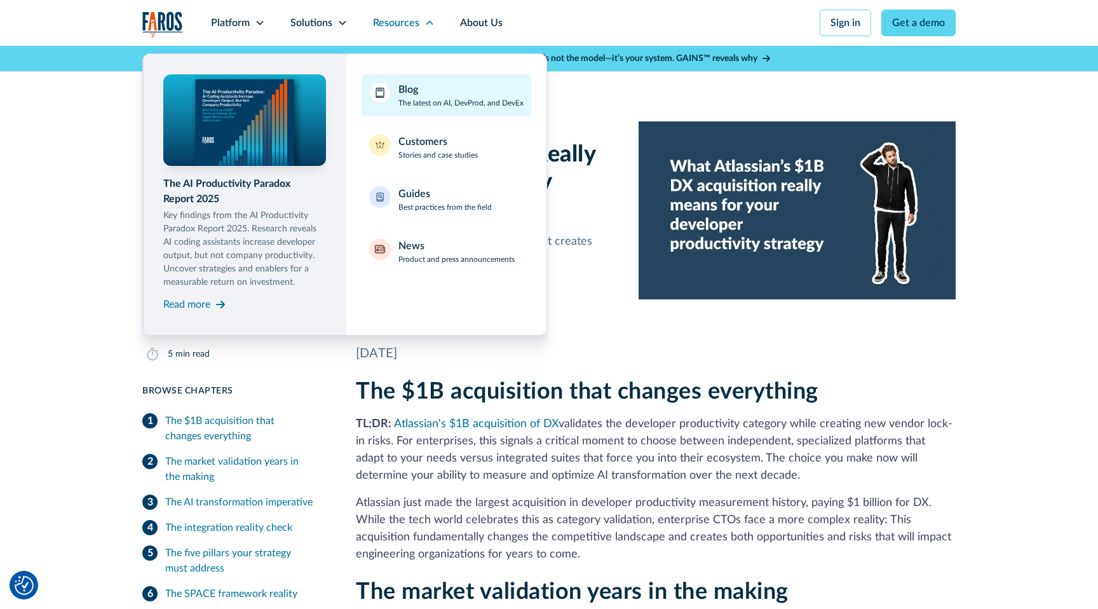  Describe the element at coordinates (374, 424) in the screenshot. I see `strong: TL;DR:` at that location.